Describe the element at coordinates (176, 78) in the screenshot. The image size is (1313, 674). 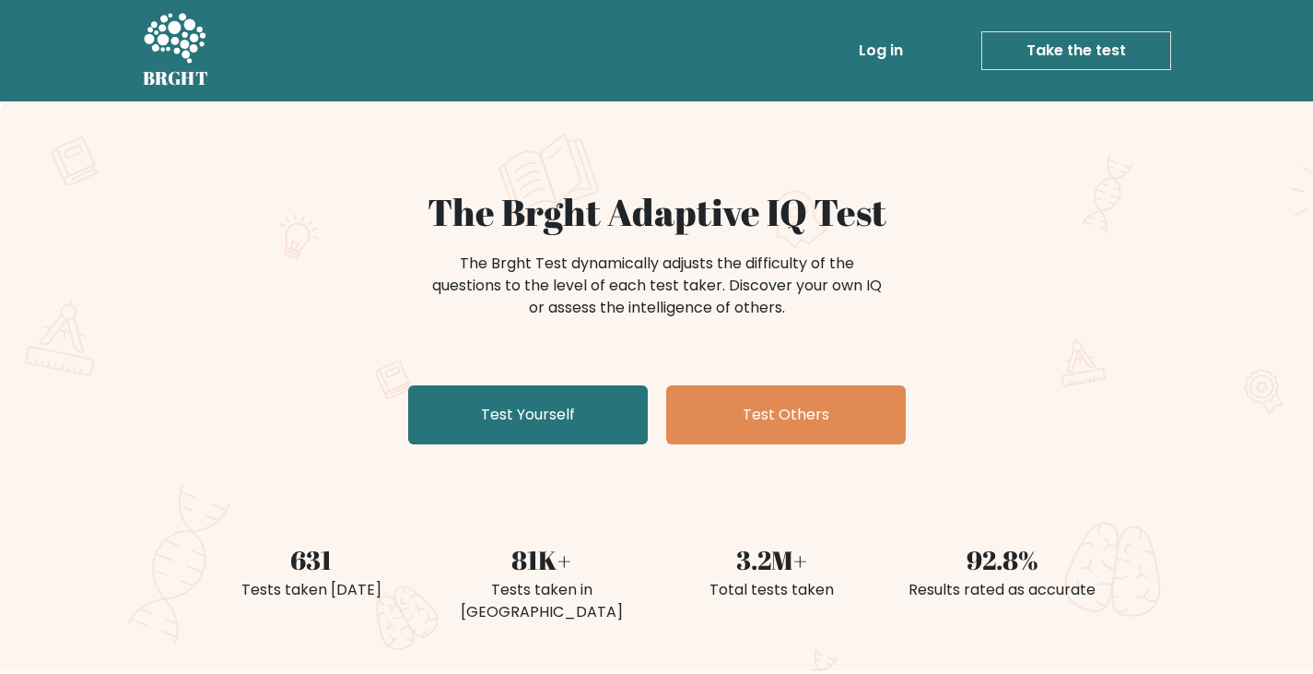
I see `h5: BRGHT` at that location.